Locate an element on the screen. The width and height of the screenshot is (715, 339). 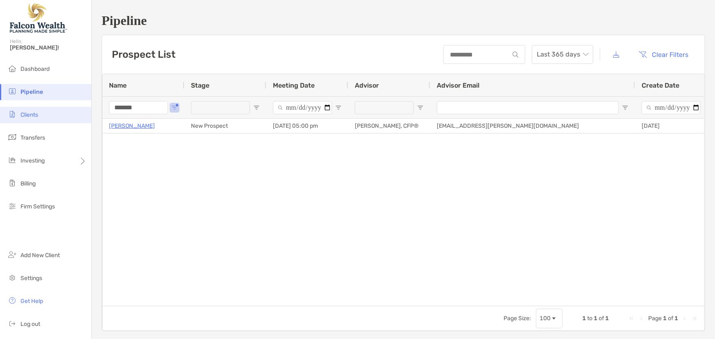
span: Page is located at coordinates (655, 318).